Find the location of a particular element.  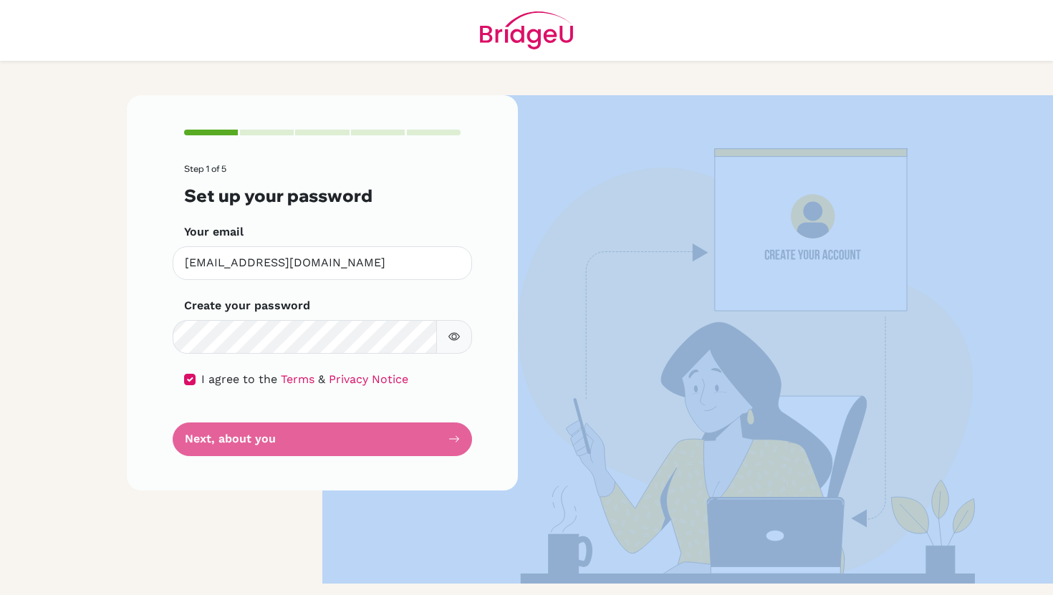

span: Step 1 of 5 is located at coordinates (205, 168).